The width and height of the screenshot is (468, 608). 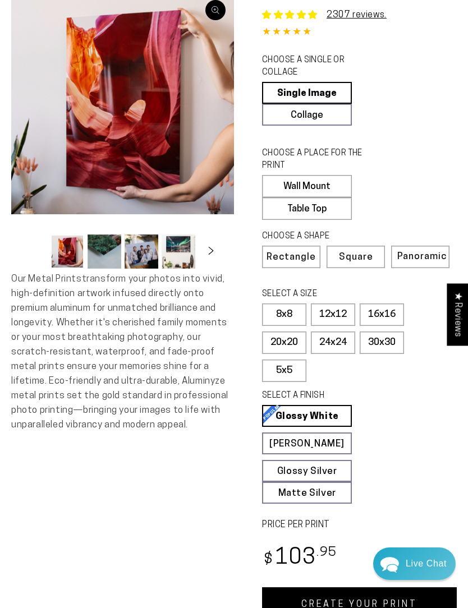 I want to click on label: 12x12, so click(x=333, y=315).